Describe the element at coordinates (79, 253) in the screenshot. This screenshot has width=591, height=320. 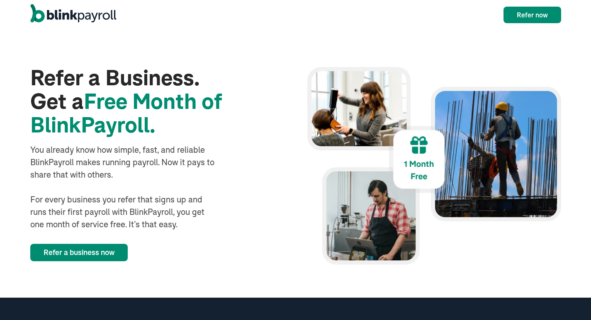
I see `a: Refer a business now` at that location.